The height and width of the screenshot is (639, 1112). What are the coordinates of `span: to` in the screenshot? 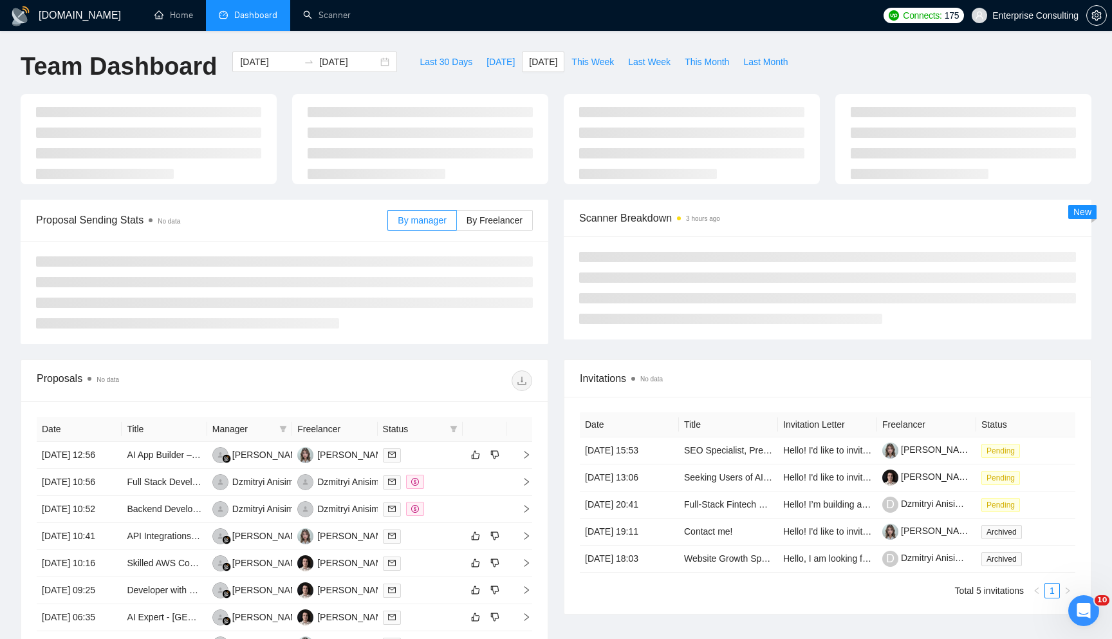 It's located at (309, 62).